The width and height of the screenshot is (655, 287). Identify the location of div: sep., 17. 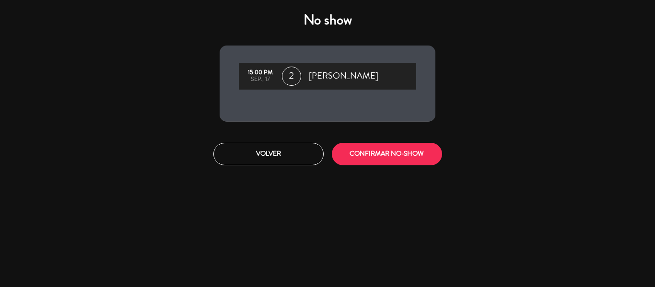
(260, 80).